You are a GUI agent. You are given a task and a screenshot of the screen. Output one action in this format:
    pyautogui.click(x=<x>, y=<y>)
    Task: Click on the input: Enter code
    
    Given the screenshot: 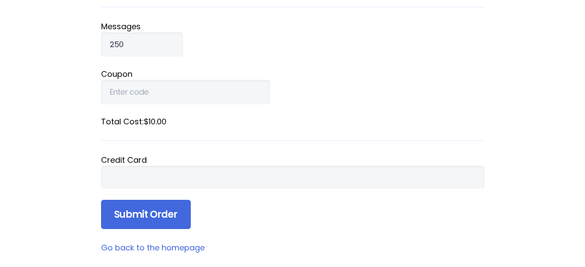 What is the action you would take?
    pyautogui.click(x=186, y=92)
    